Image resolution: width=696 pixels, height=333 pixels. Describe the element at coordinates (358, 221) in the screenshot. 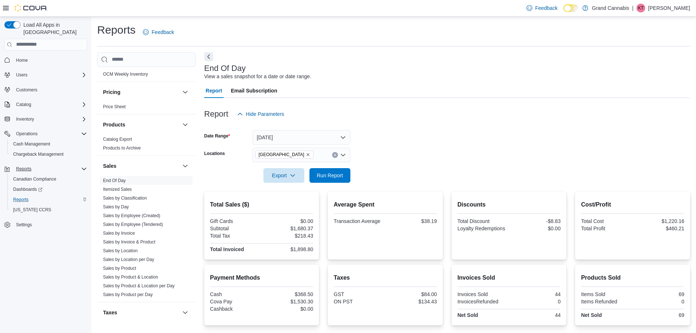

I see `div: Transaction Average` at that location.